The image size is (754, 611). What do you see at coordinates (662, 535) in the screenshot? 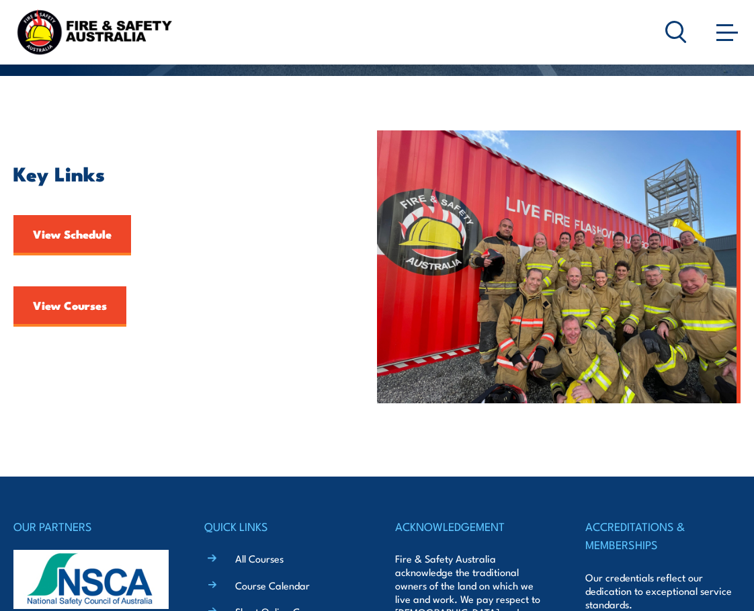
I see `h4: ACCREDITATIONS & MEMBERSHIPS` at bounding box center [662, 535].